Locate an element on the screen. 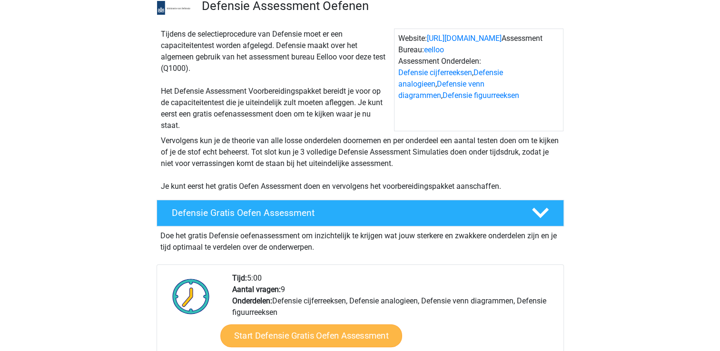 The height and width of the screenshot is (351, 720). a: Defensie figuurreeksen is located at coordinates (481, 95).